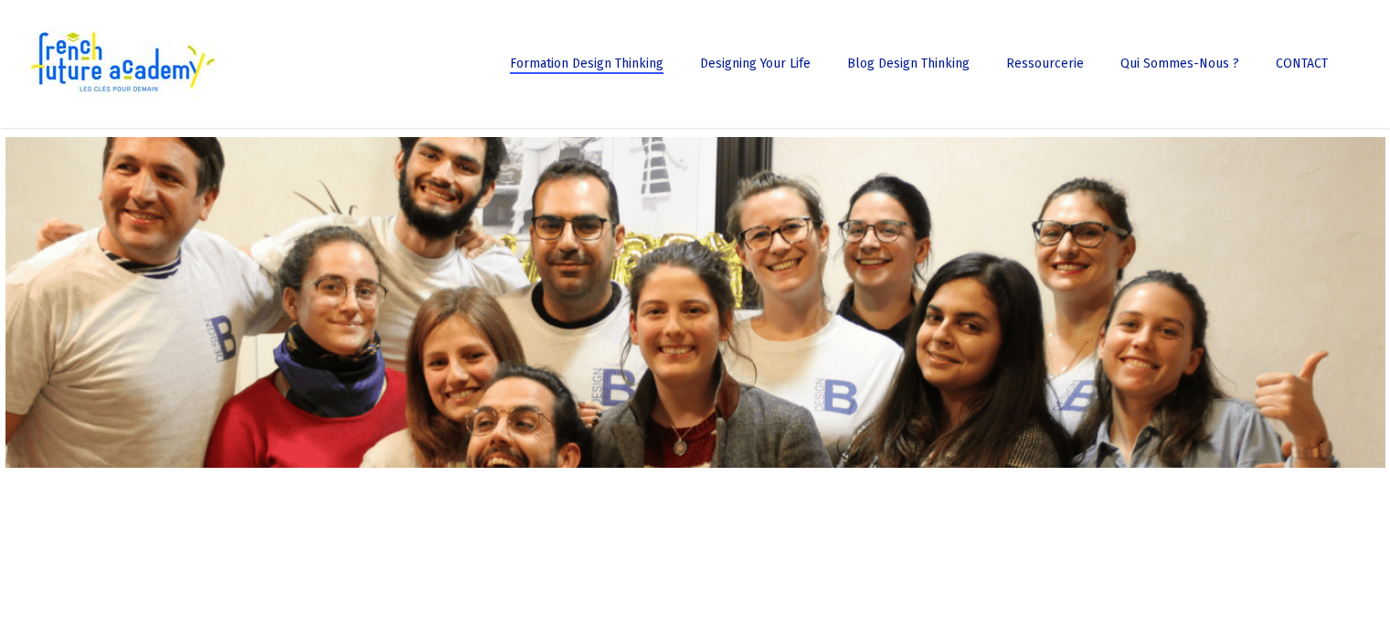  I want to click on span: CONTACT, so click(1301, 63).